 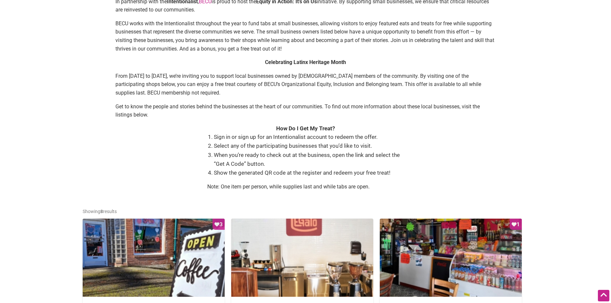 What do you see at coordinates (100, 211) in the screenshot?
I see `span: Showing results` at bounding box center [100, 211].